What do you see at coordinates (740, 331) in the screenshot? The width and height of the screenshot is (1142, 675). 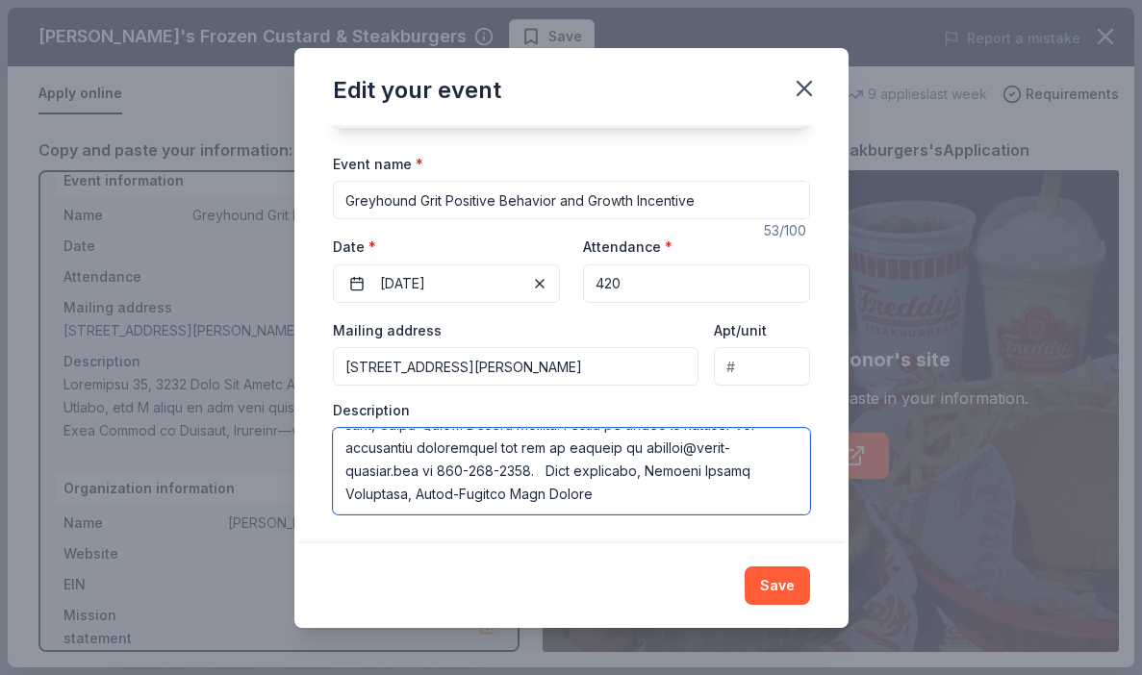 I see `label: Apt/unit` at bounding box center [740, 331].